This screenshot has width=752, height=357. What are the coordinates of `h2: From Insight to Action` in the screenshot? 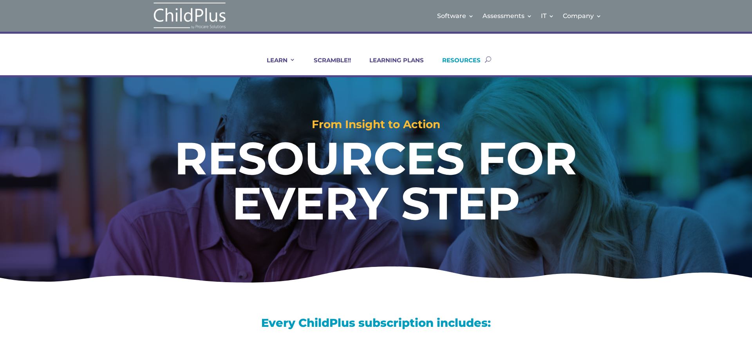 It's located at (376, 126).